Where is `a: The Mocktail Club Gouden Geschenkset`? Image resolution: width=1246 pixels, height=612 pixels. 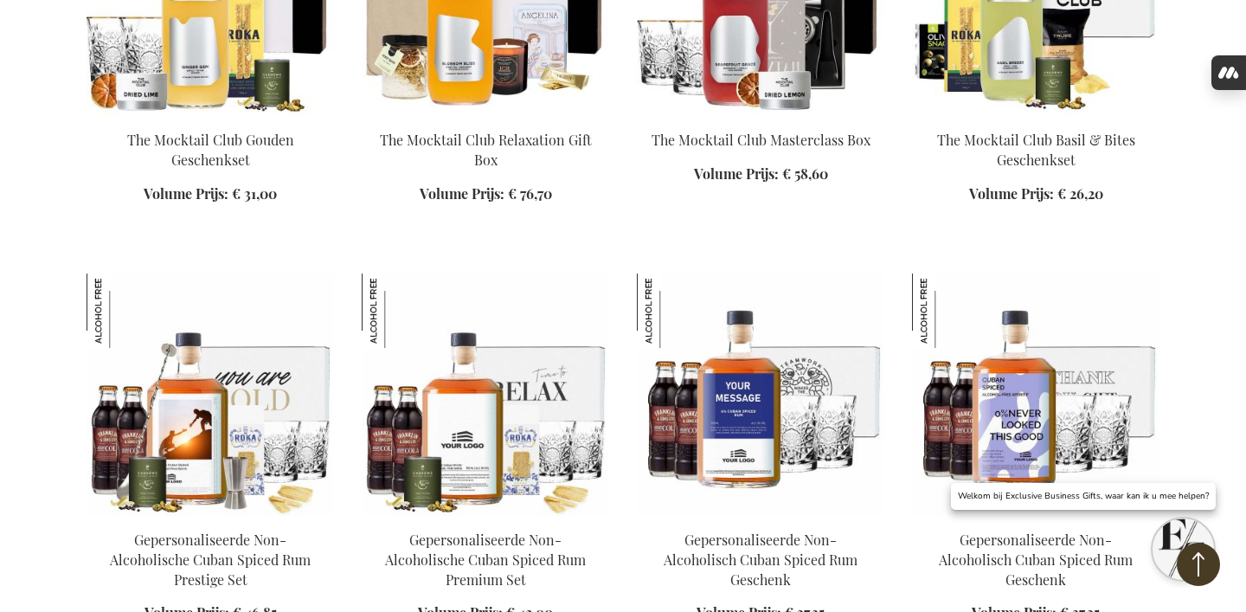
a: The Mocktail Club Gouden Geschenkset is located at coordinates (210, 150).